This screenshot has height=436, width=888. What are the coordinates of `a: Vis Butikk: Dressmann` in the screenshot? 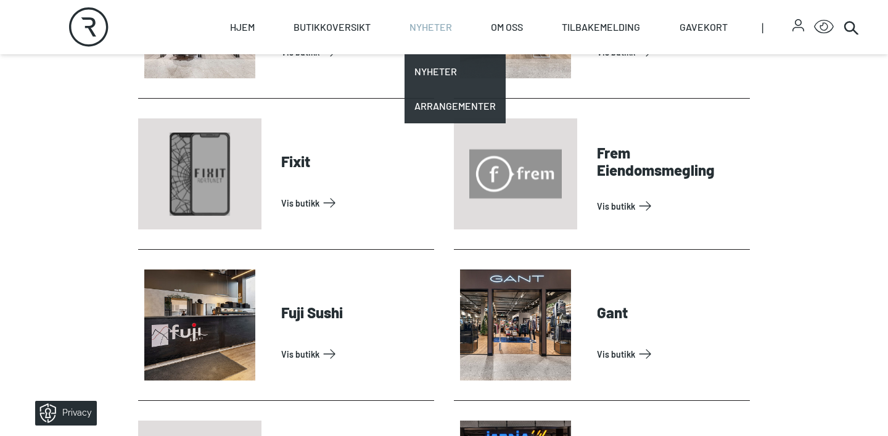 It's located at (355, 52).